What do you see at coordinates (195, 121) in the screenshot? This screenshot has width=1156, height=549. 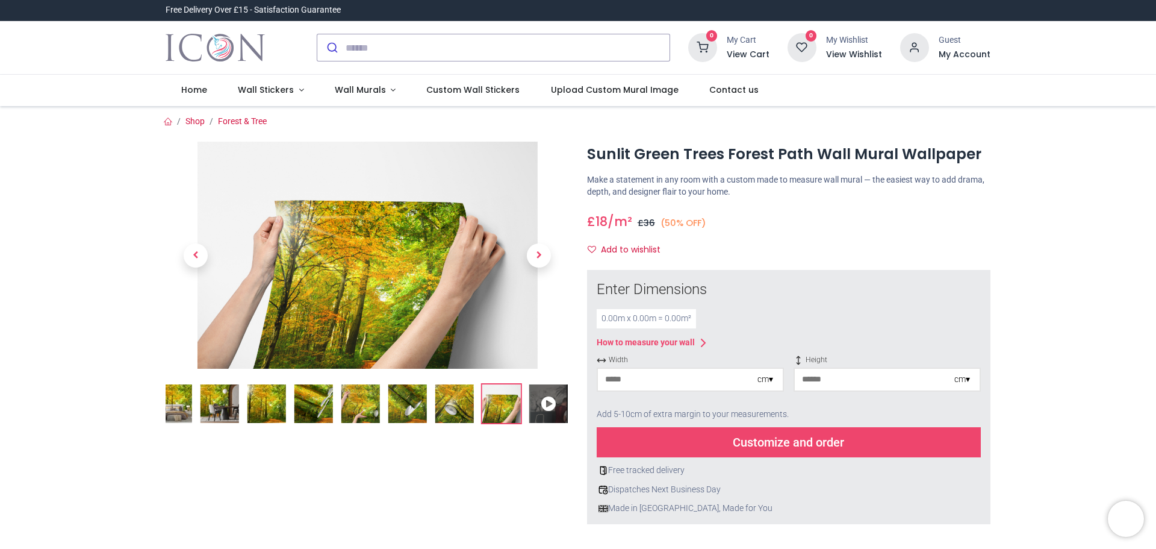 I see `a: Shop` at bounding box center [195, 121].